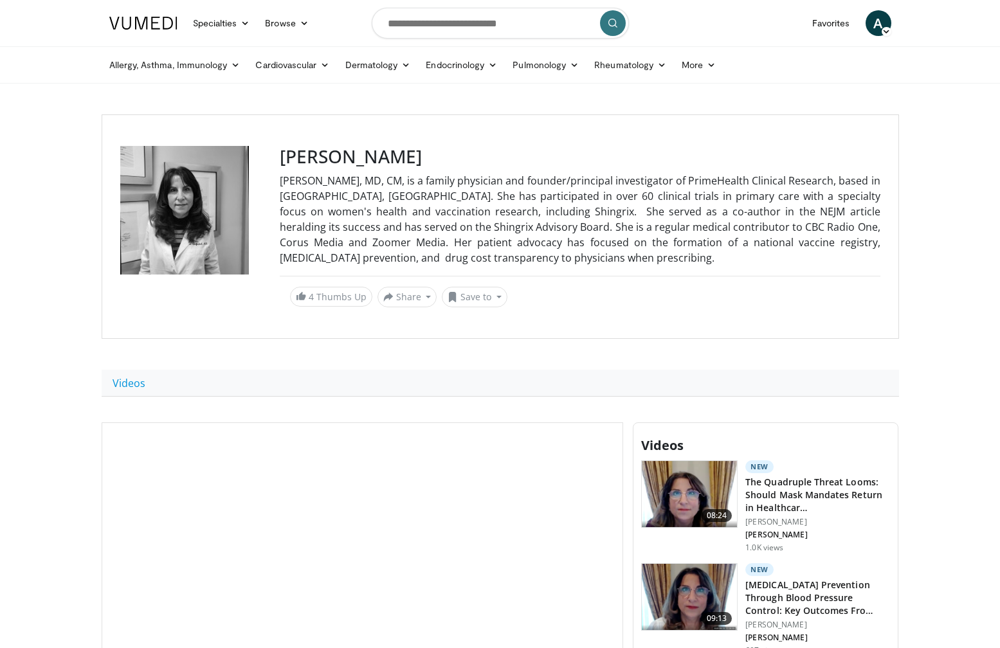 Image resolution: width=1000 pixels, height=648 pixels. What do you see at coordinates (831, 23) in the screenshot?
I see `a: Favorites` at bounding box center [831, 23].